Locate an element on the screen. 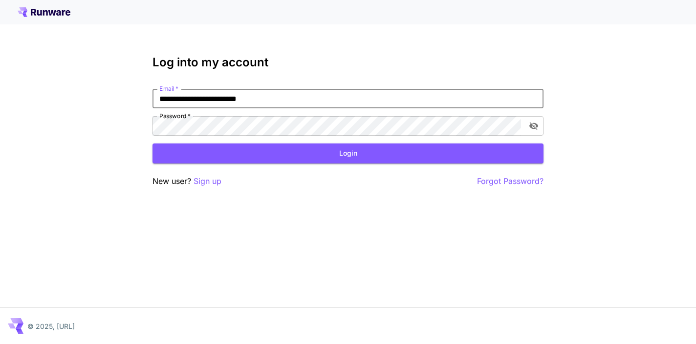  button: Forgot Password? is located at coordinates (510, 181).